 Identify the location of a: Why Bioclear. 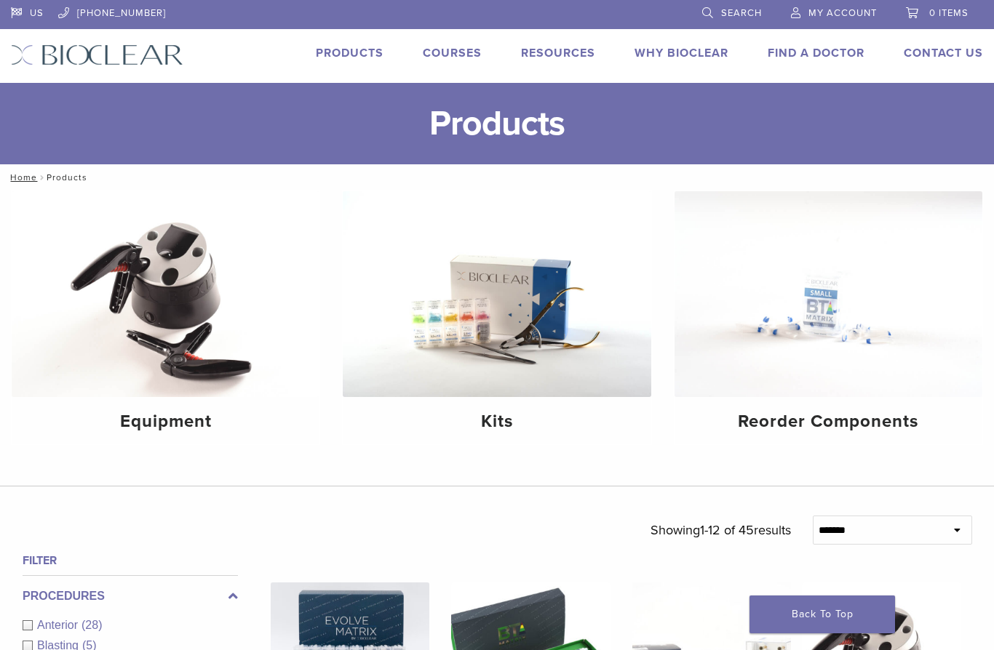
(681, 53).